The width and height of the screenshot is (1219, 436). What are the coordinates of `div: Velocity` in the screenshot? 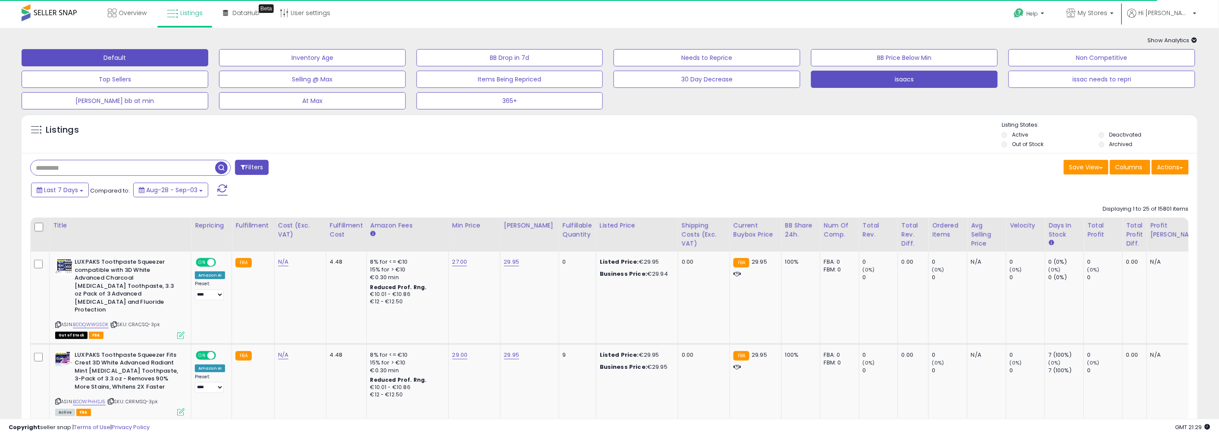 It's located at (1025, 225).